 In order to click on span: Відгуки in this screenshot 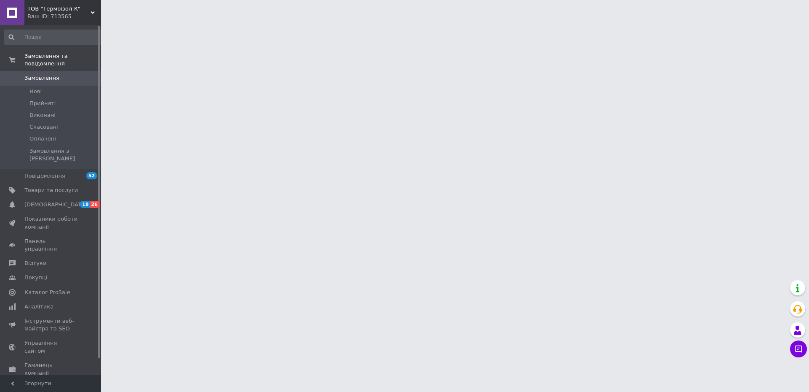, I will do `click(35, 263)`.